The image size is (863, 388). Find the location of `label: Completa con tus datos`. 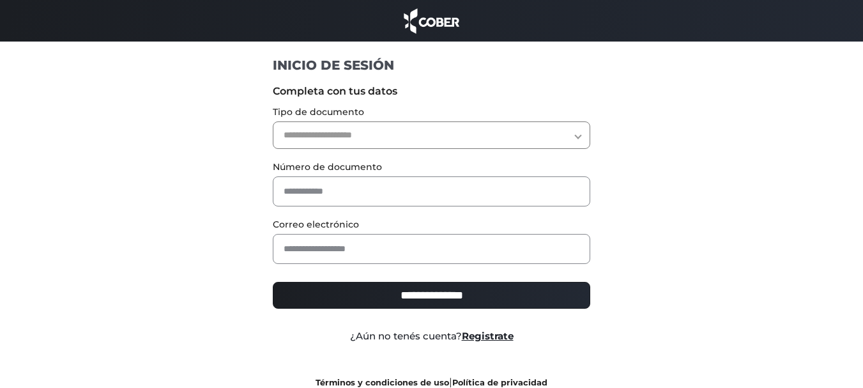

label: Completa con tus datos is located at coordinates (431, 91).